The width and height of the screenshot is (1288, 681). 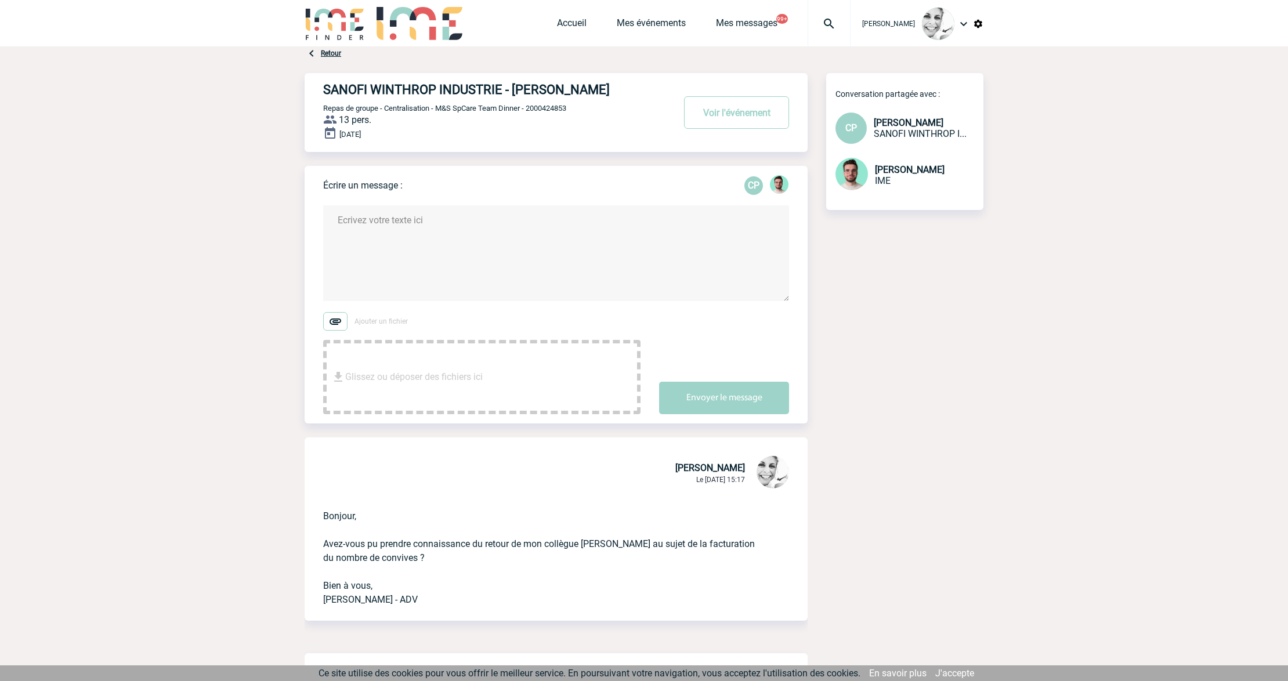 What do you see at coordinates (898, 673) in the screenshot?
I see `a: En savoir plus` at bounding box center [898, 673].